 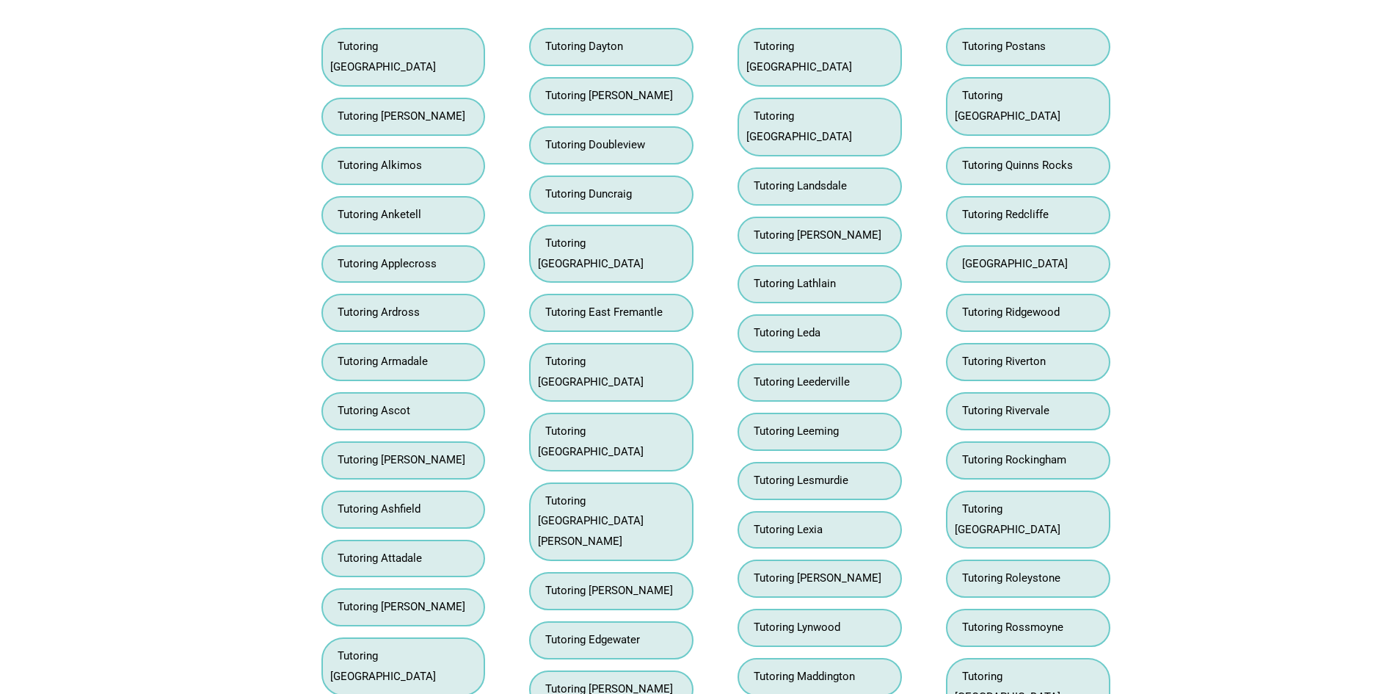 What do you see at coordinates (383, 263) in the screenshot?
I see `a: Tutoring Applecross` at bounding box center [383, 263].